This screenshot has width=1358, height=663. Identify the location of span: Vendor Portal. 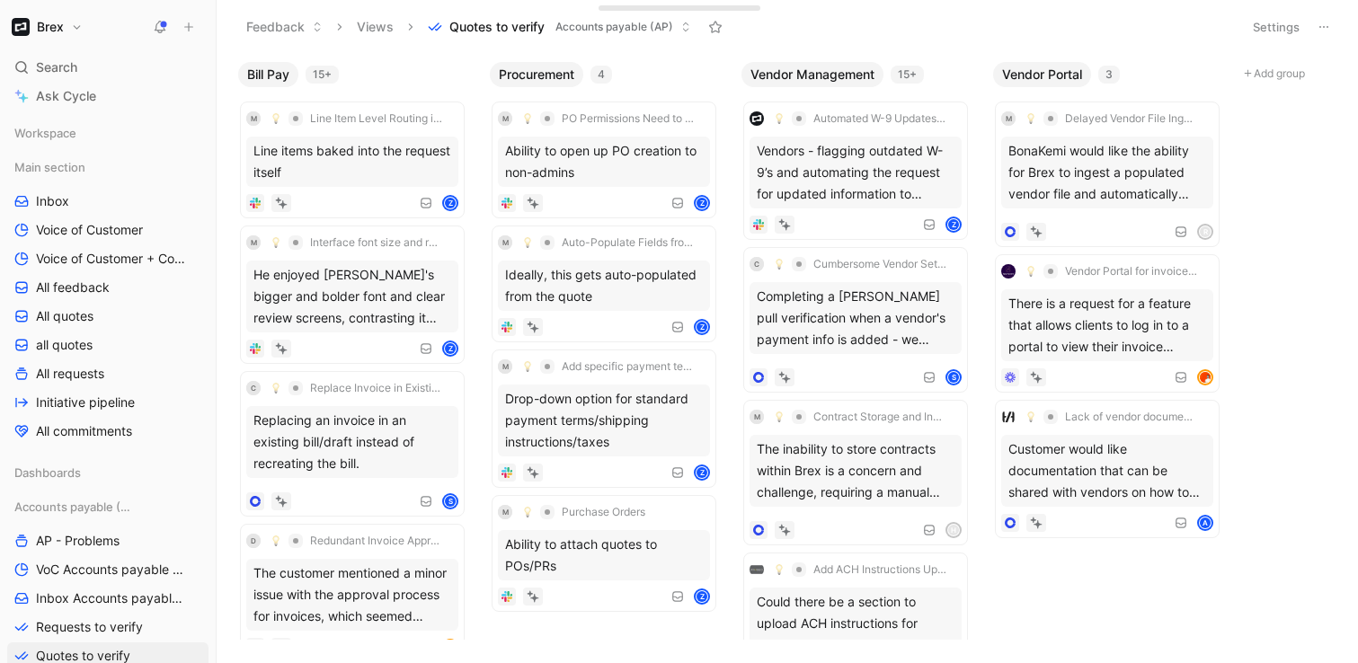
(1041, 75).